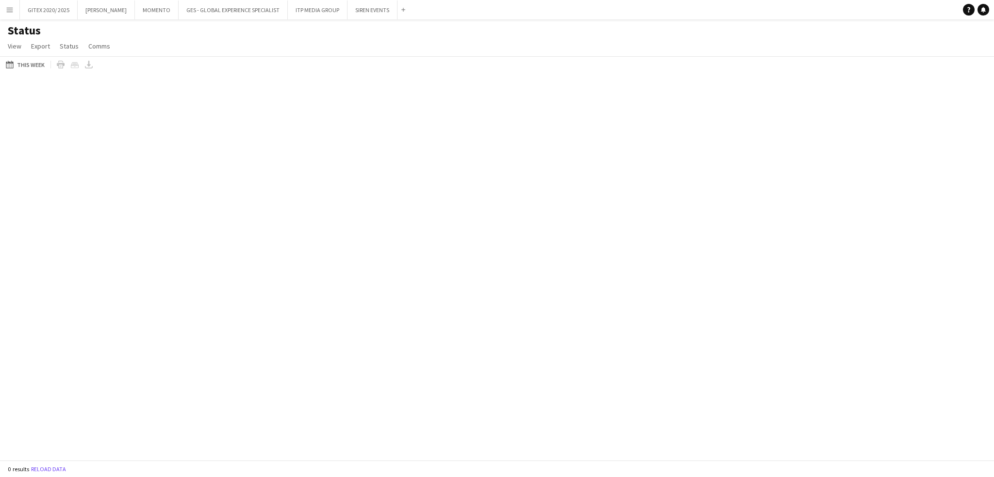 The image size is (994, 477). I want to click on span: Comms, so click(99, 46).